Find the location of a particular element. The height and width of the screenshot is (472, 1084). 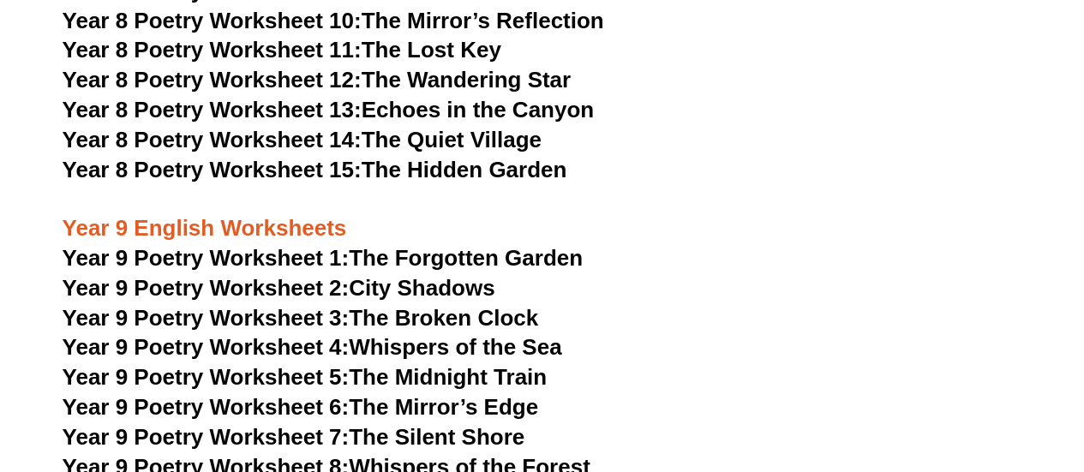

a: Year 9 Poetry Worksheet 3:The Broken Clock is located at coordinates (301, 318).